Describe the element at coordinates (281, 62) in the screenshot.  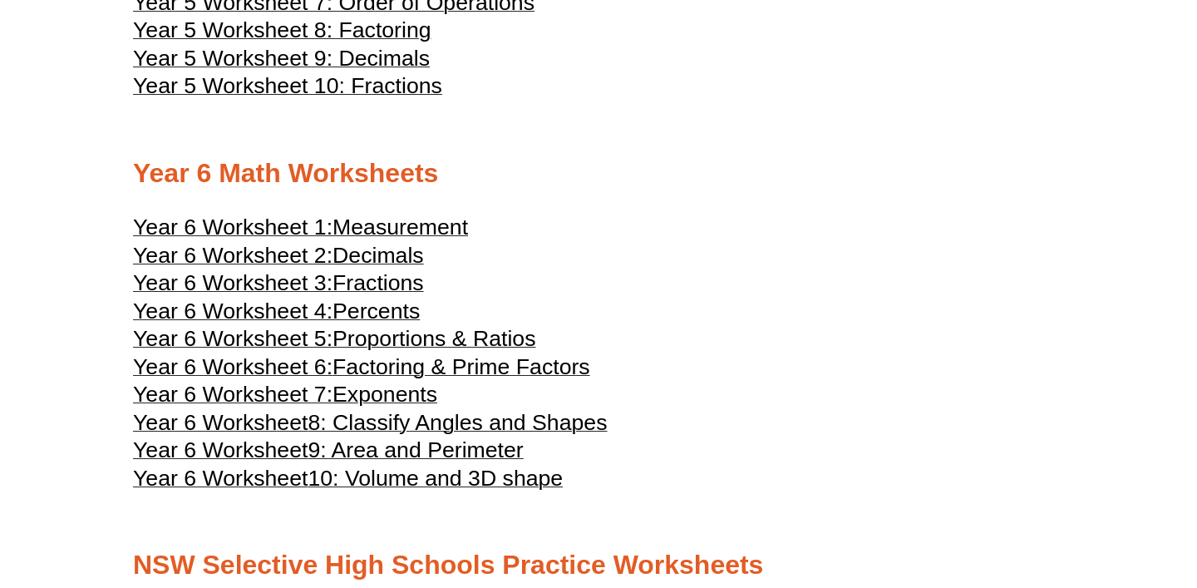
I see `a: Year 5 Worksheet 9: Decimals` at that location.